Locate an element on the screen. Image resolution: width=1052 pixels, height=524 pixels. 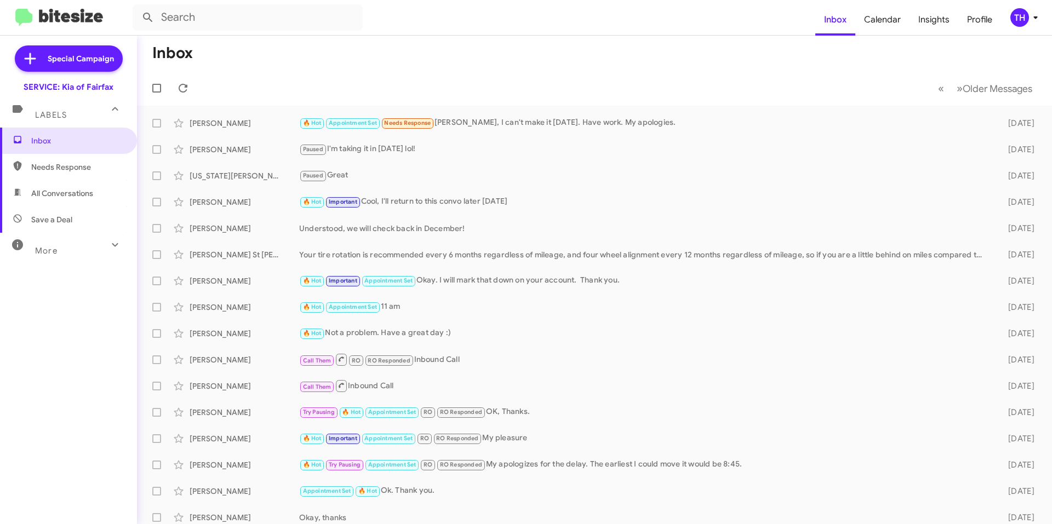
a: Inbox is located at coordinates (835, 20).